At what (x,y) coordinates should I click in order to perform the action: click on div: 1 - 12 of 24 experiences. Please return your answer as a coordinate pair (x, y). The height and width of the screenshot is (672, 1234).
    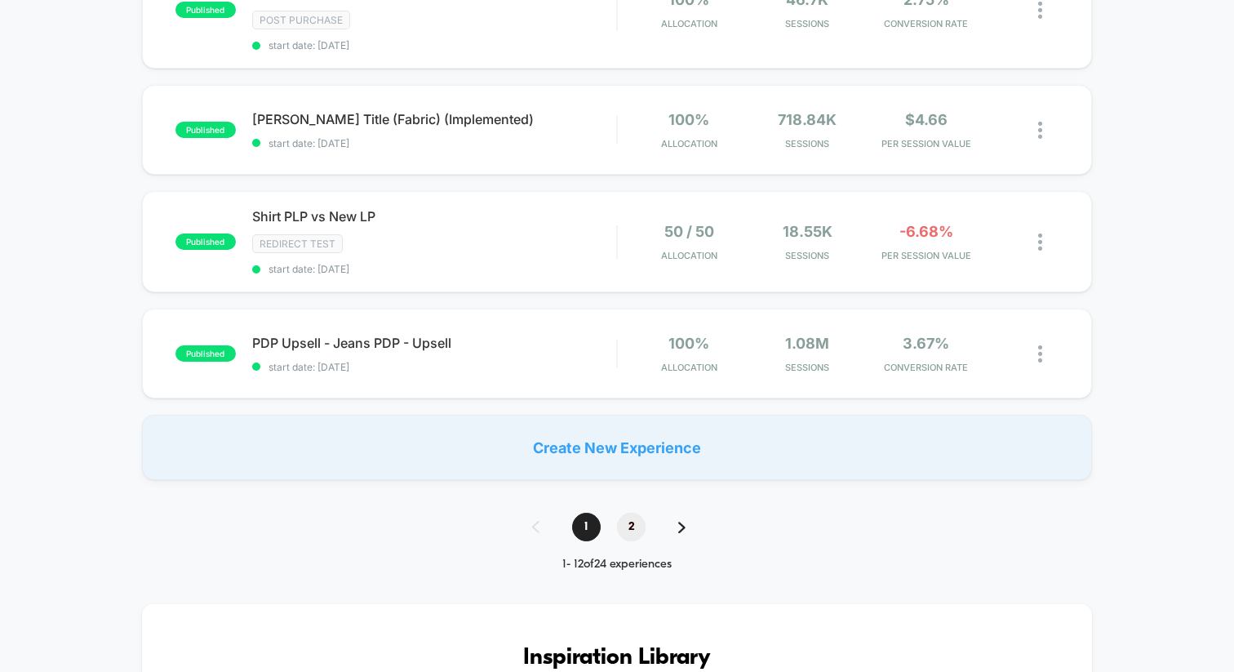
    Looking at the image, I should click on (617, 564).